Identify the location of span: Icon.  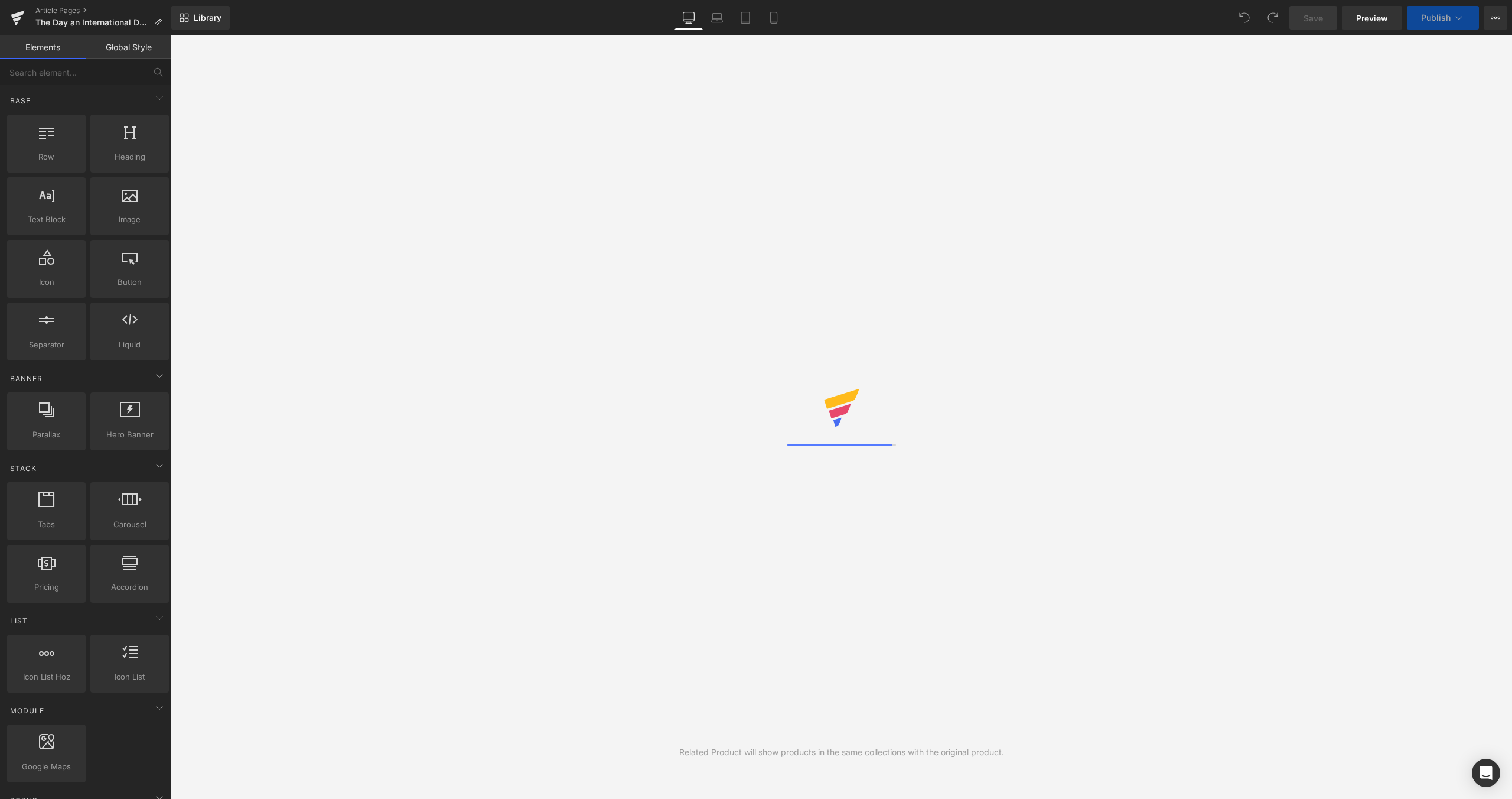
(46, 282).